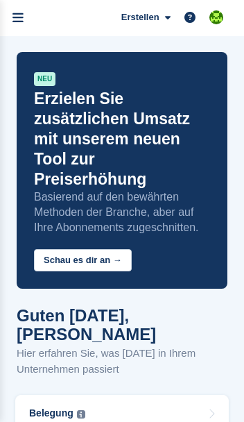  I want to click on div: NEU, so click(44, 79).